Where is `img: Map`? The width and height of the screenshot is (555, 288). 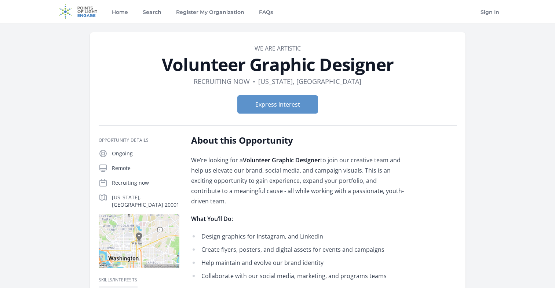
img: Map is located at coordinates (139, 241).